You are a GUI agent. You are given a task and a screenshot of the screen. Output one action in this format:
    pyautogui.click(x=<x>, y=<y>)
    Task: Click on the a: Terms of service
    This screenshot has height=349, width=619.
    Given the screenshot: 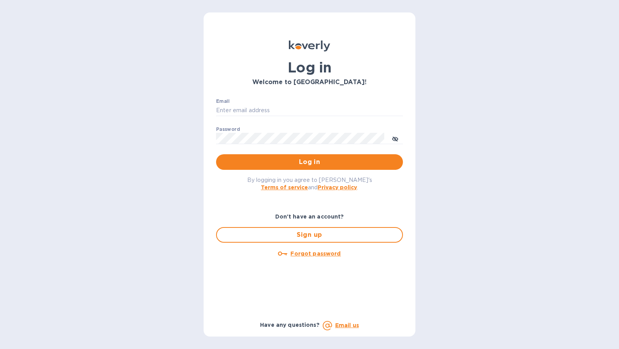 What is the action you would take?
    pyautogui.click(x=284, y=187)
    